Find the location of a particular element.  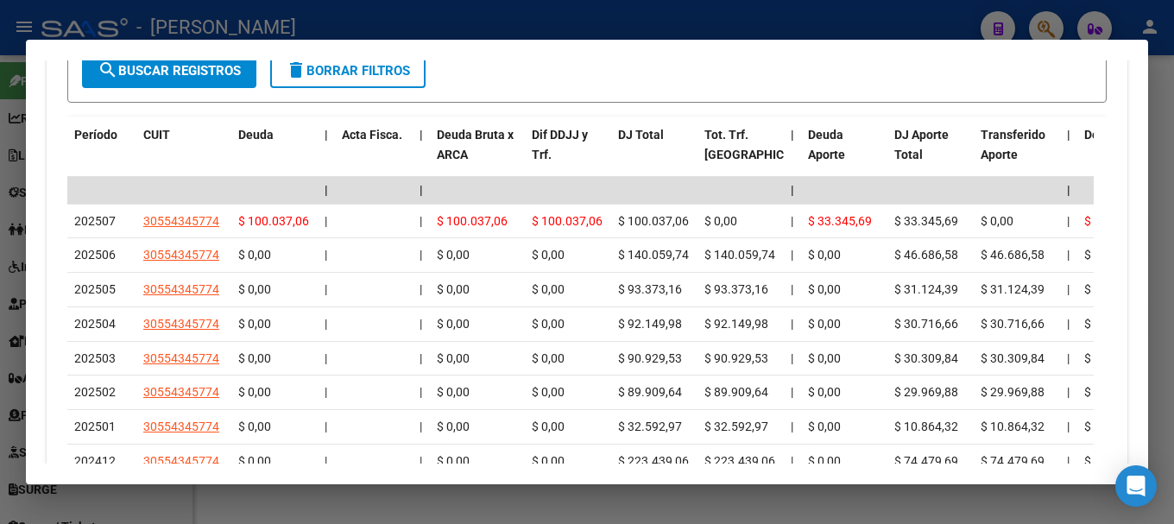

span: $ 93.373,16 is located at coordinates (650, 289).